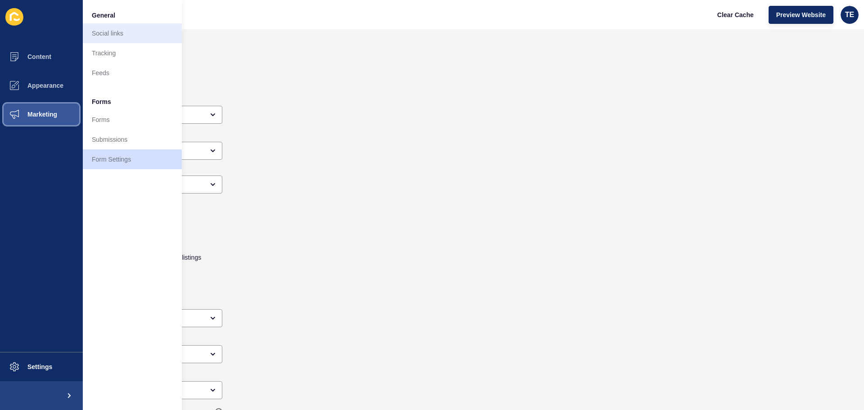  Describe the element at coordinates (103, 15) in the screenshot. I see `span: General` at that location.